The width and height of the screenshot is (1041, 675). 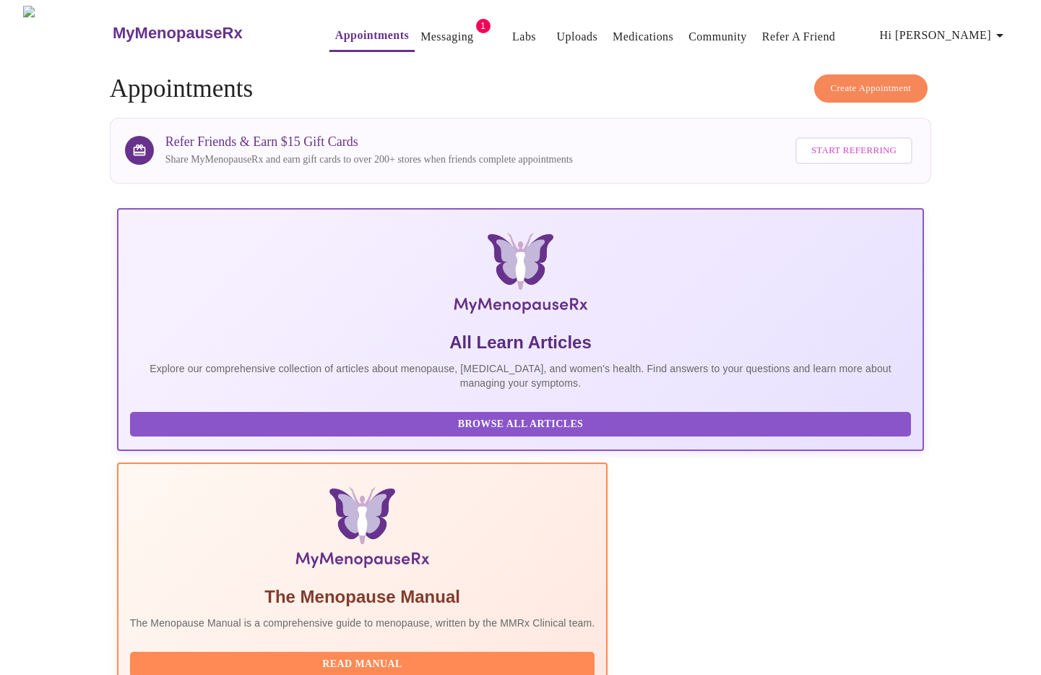 What do you see at coordinates (364, 662) in the screenshot?
I see `a: Read Manual` at bounding box center [364, 662].